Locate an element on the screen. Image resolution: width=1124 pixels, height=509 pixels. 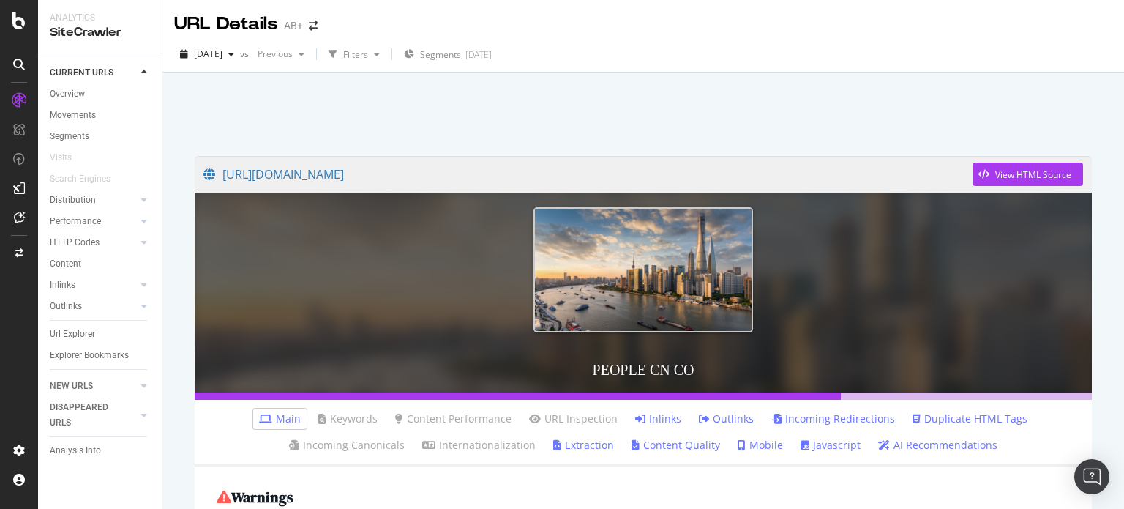
div: Inlinks is located at coordinates (62, 285).